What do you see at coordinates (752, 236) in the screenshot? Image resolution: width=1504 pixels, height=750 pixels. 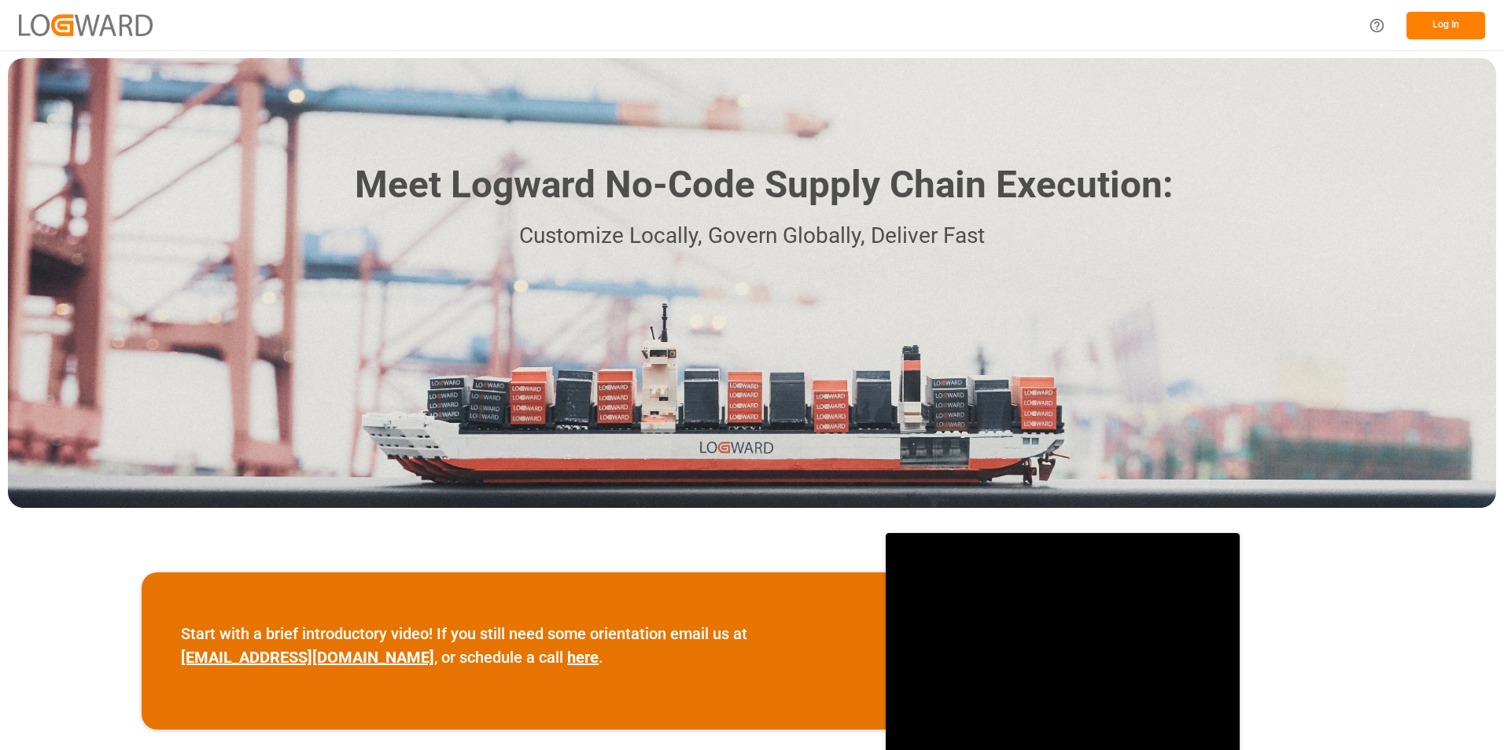 I see `p: Customize Locally, Govern Globally, Deliver Fast` at bounding box center [752, 236].